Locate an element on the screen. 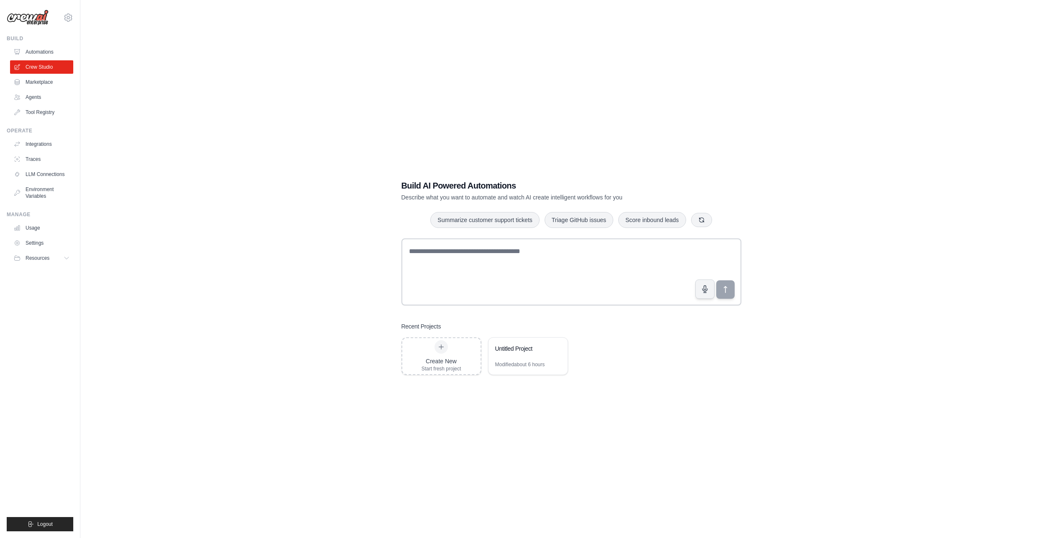  div: Start fresh project is located at coordinates (441, 369).